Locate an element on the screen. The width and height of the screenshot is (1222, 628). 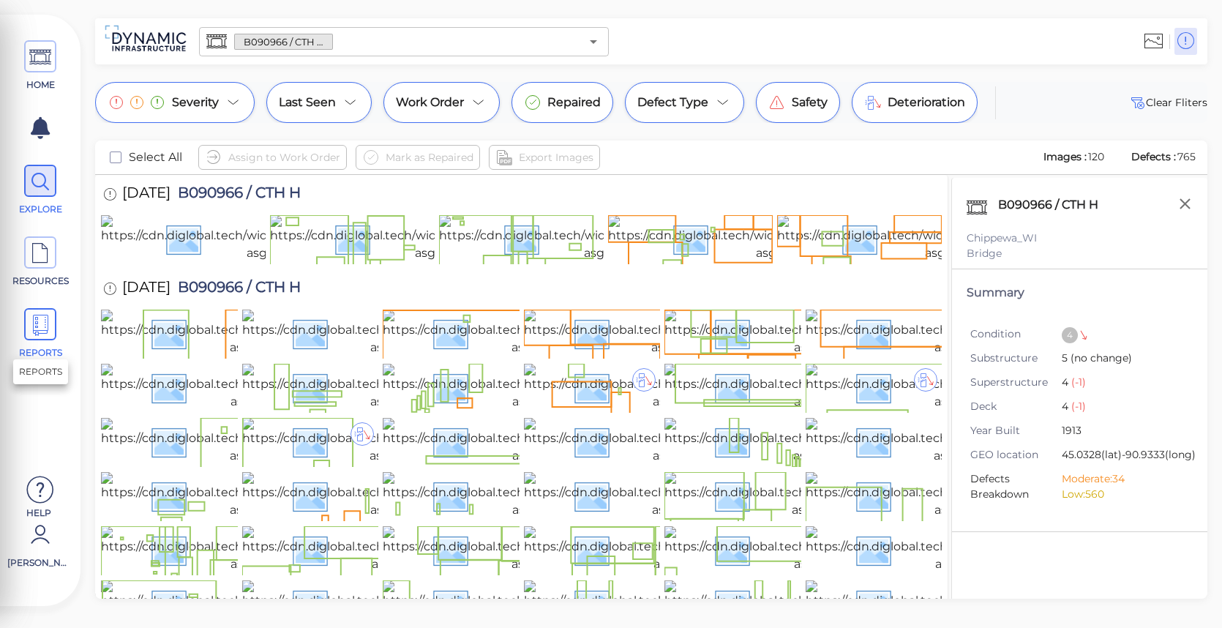
span: Assign to Work Order is located at coordinates (284, 157).